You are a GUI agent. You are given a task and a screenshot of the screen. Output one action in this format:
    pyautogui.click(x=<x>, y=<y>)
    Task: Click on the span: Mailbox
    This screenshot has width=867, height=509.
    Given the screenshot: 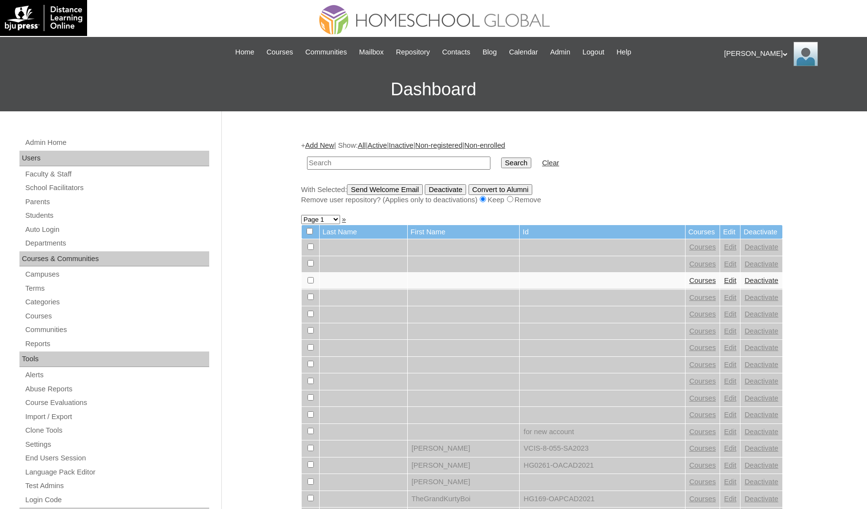 What is the action you would take?
    pyautogui.click(x=371, y=52)
    